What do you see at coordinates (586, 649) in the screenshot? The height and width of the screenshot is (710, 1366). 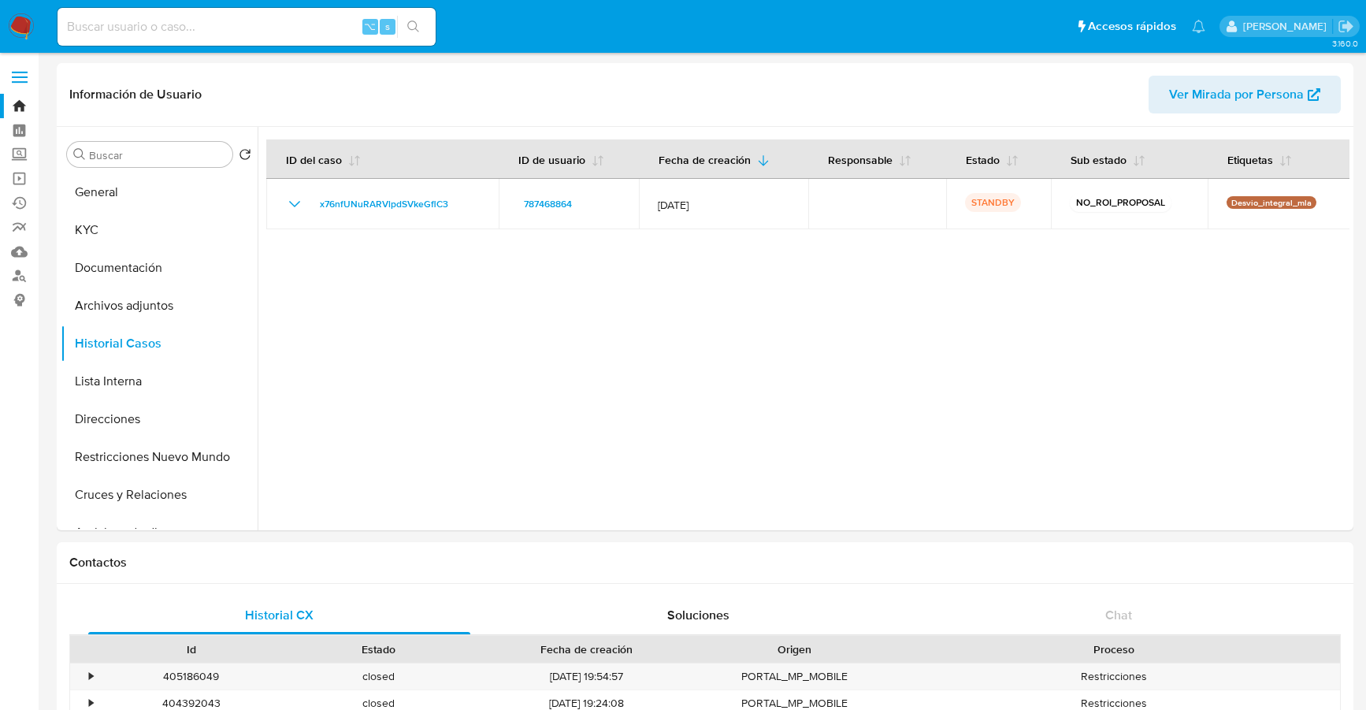 I see `div: Fecha de creación` at bounding box center [586, 649].